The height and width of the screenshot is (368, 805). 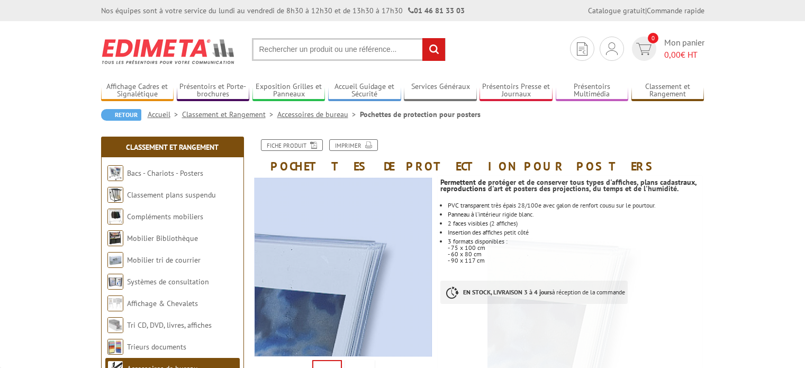 I want to click on a: Bacs - Chariots - Posters, so click(x=165, y=173).